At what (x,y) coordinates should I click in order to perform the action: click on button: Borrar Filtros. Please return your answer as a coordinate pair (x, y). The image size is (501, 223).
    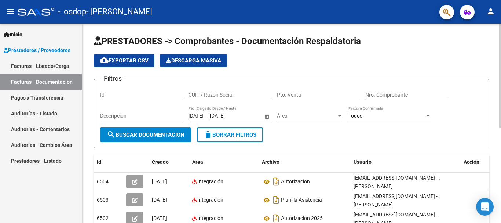
    Looking at the image, I should click on (230, 135).